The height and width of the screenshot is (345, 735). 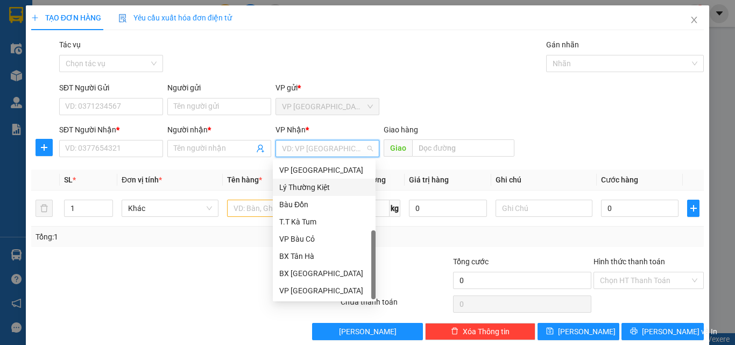 I want to click on div: VP Tân Bình, so click(x=324, y=170).